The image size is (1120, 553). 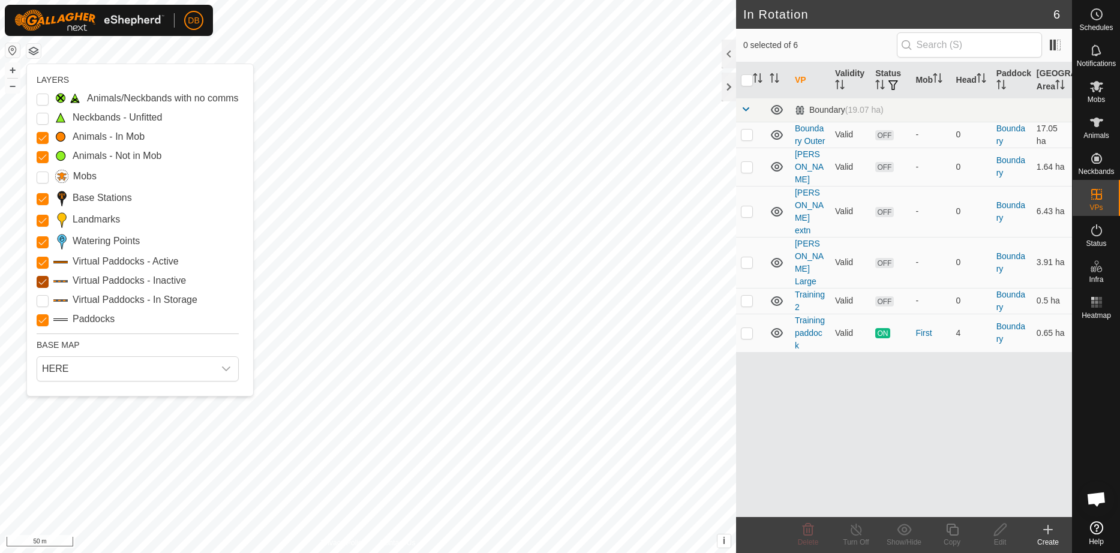 I want to click on label: Paddocks, so click(x=94, y=319).